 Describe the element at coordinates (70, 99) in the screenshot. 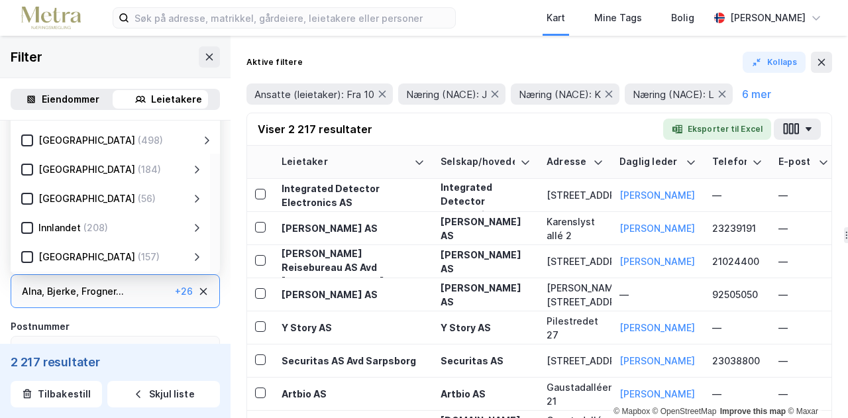

I see `div: Eiendommer` at that location.